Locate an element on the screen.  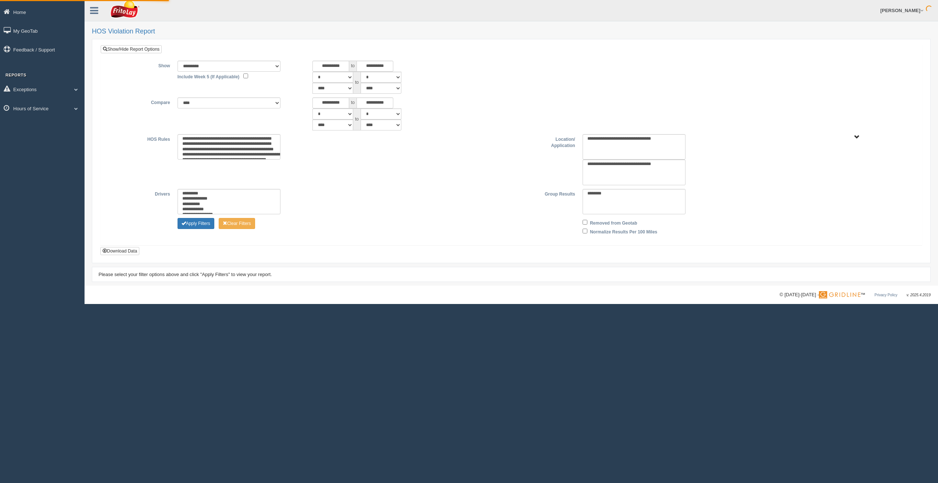
label: HOS Rules is located at coordinates (140, 139).